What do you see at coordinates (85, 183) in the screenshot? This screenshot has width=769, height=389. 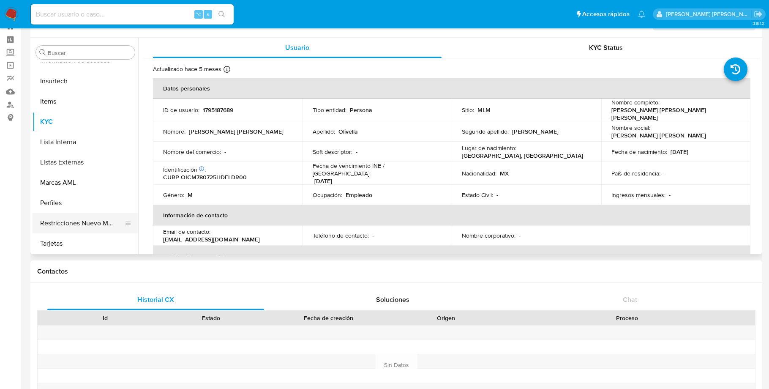 I see `button: Marcas AML` at bounding box center [85, 183].